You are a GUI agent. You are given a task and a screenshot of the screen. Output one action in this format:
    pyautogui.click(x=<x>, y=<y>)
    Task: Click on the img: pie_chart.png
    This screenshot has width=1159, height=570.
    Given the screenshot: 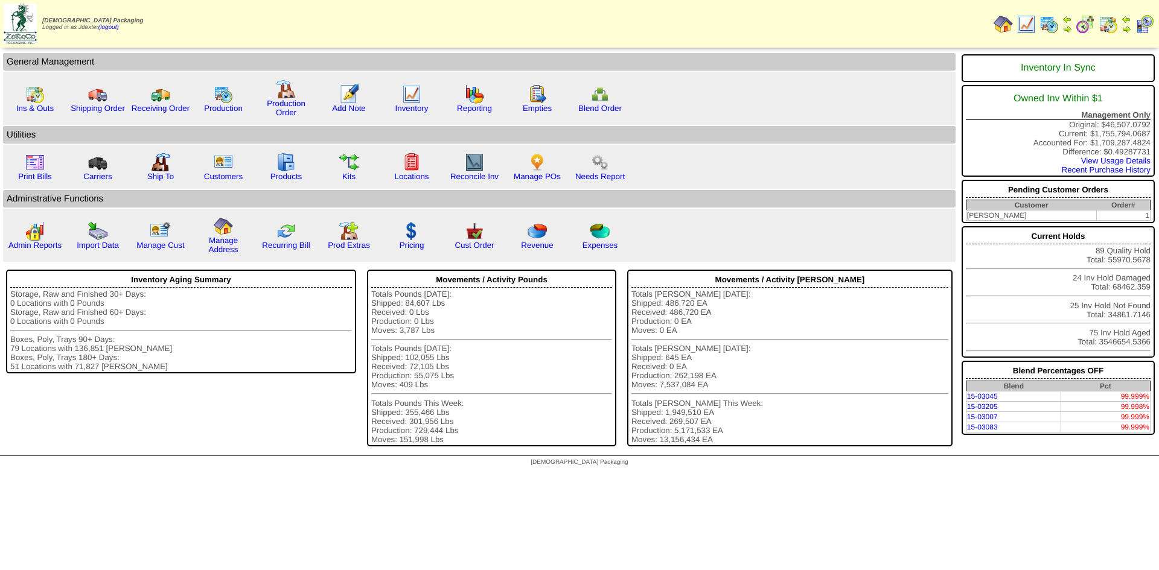 What is the action you would take?
    pyautogui.click(x=537, y=231)
    